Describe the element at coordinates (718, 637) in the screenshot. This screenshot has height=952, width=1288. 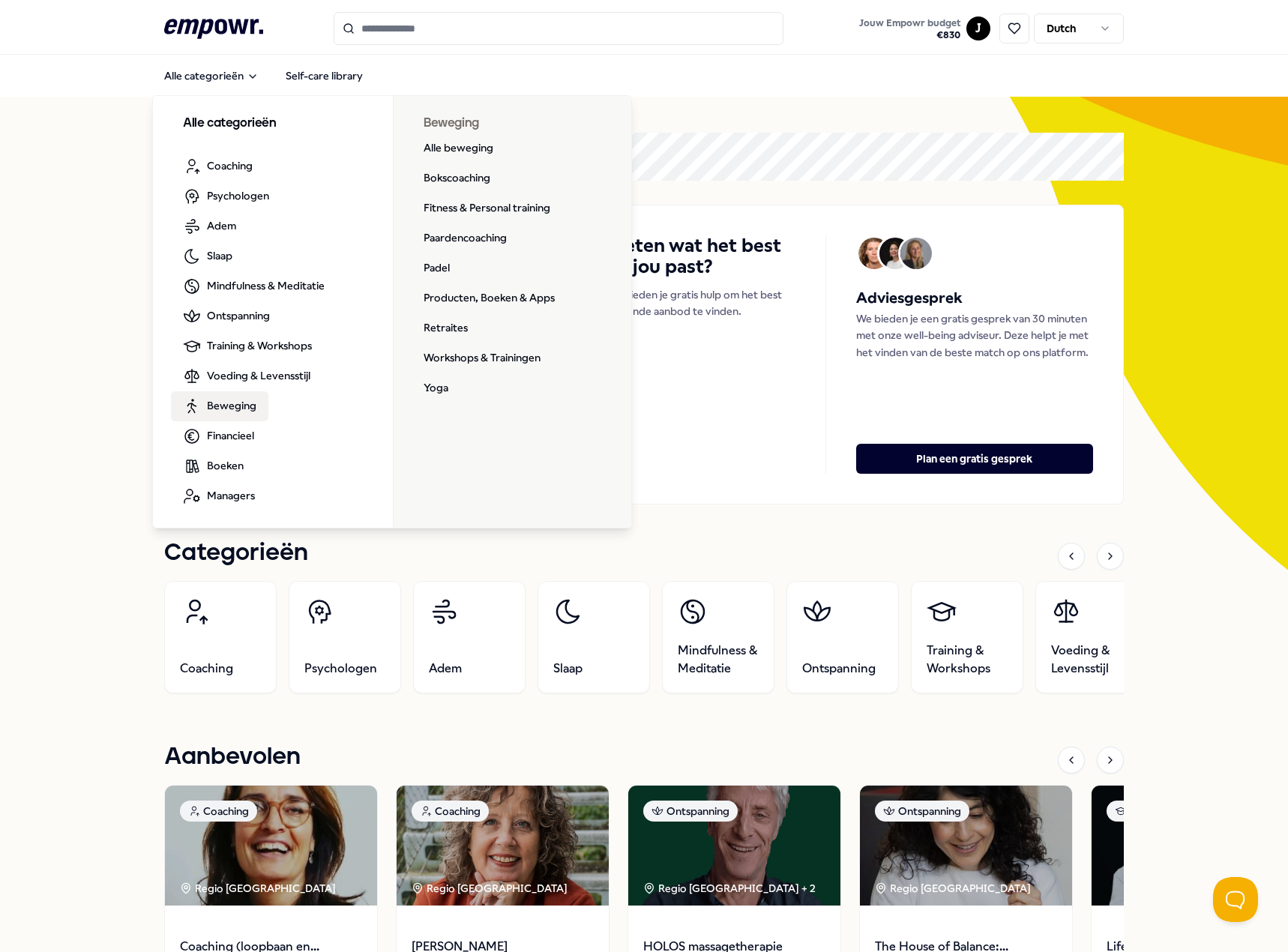
I see `a: Mindfulness & Meditatie` at that location.